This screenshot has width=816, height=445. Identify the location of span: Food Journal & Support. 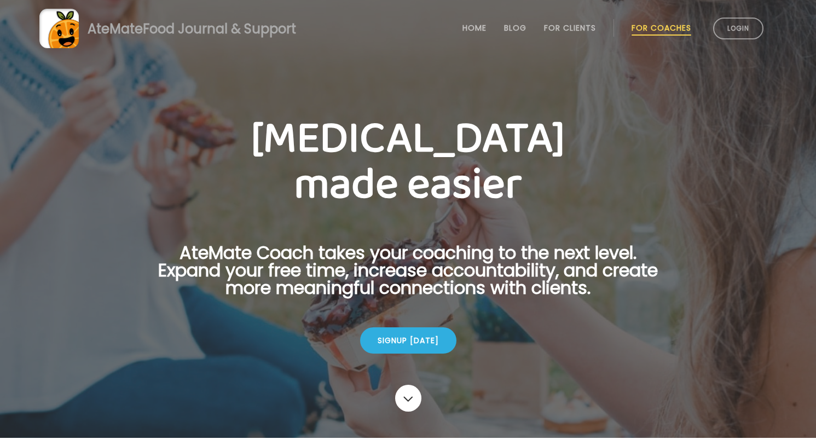
(219, 28).